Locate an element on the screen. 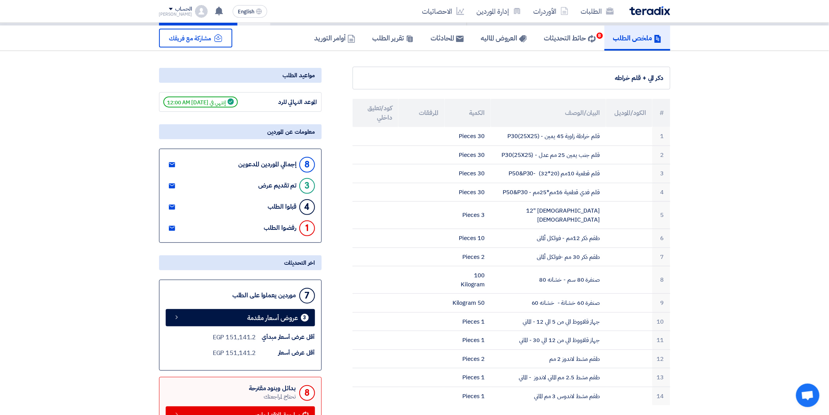 The width and height of the screenshot is (829, 415). td: طقم مشط 2.5 مم الماني لاندوز - الماني is located at coordinates (549, 377).